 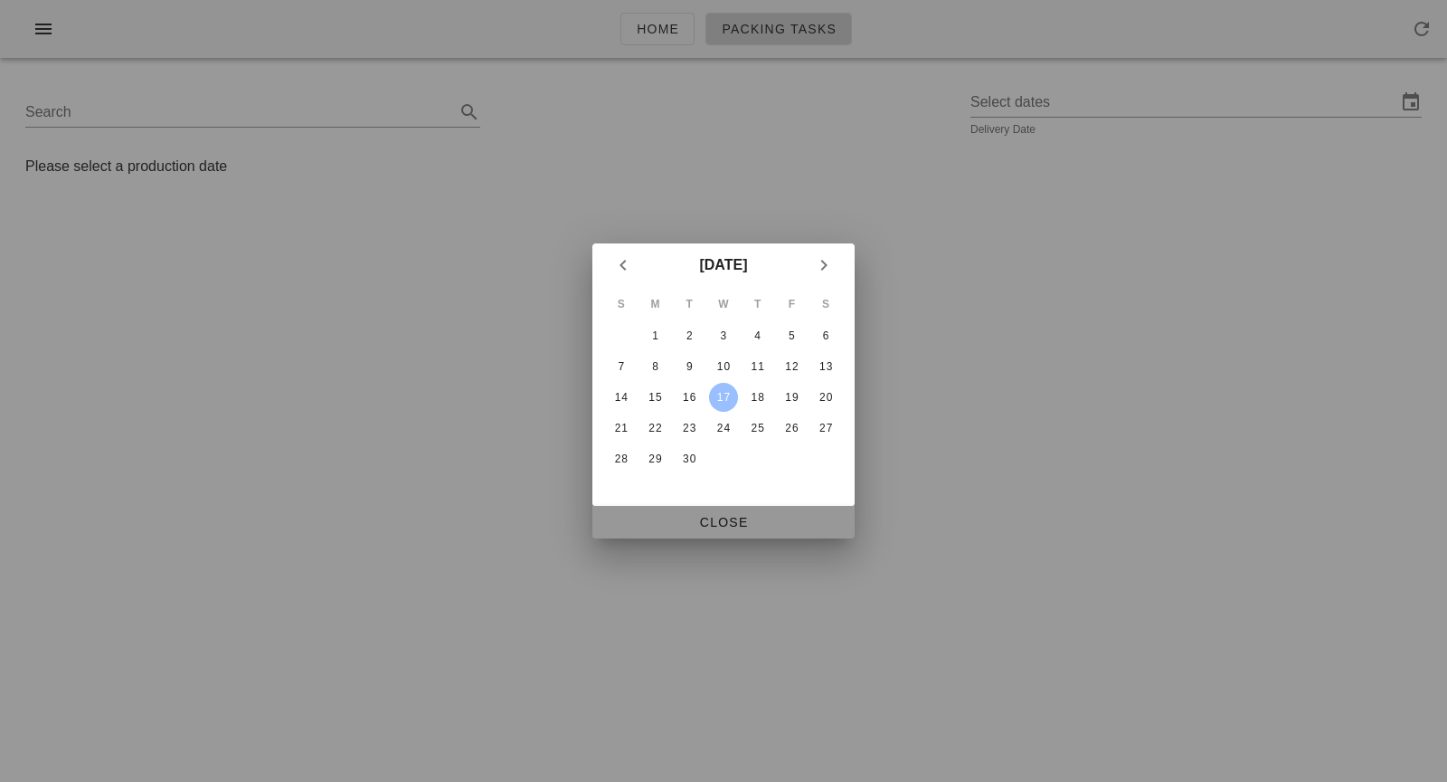 What do you see at coordinates (758, 428) in the screenshot?
I see `button: 25` at bounding box center [758, 428].